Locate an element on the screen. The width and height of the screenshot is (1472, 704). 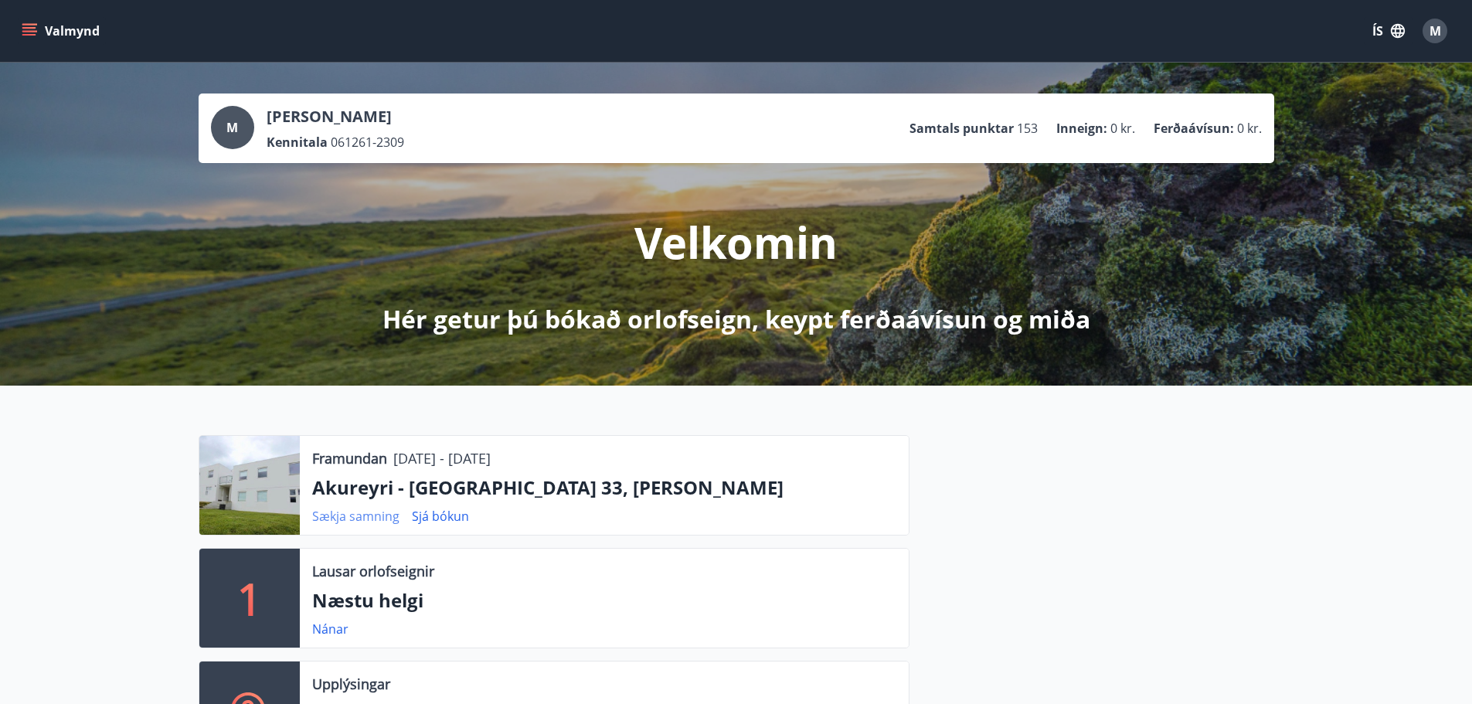
a: Sjá bókun is located at coordinates (440, 516).